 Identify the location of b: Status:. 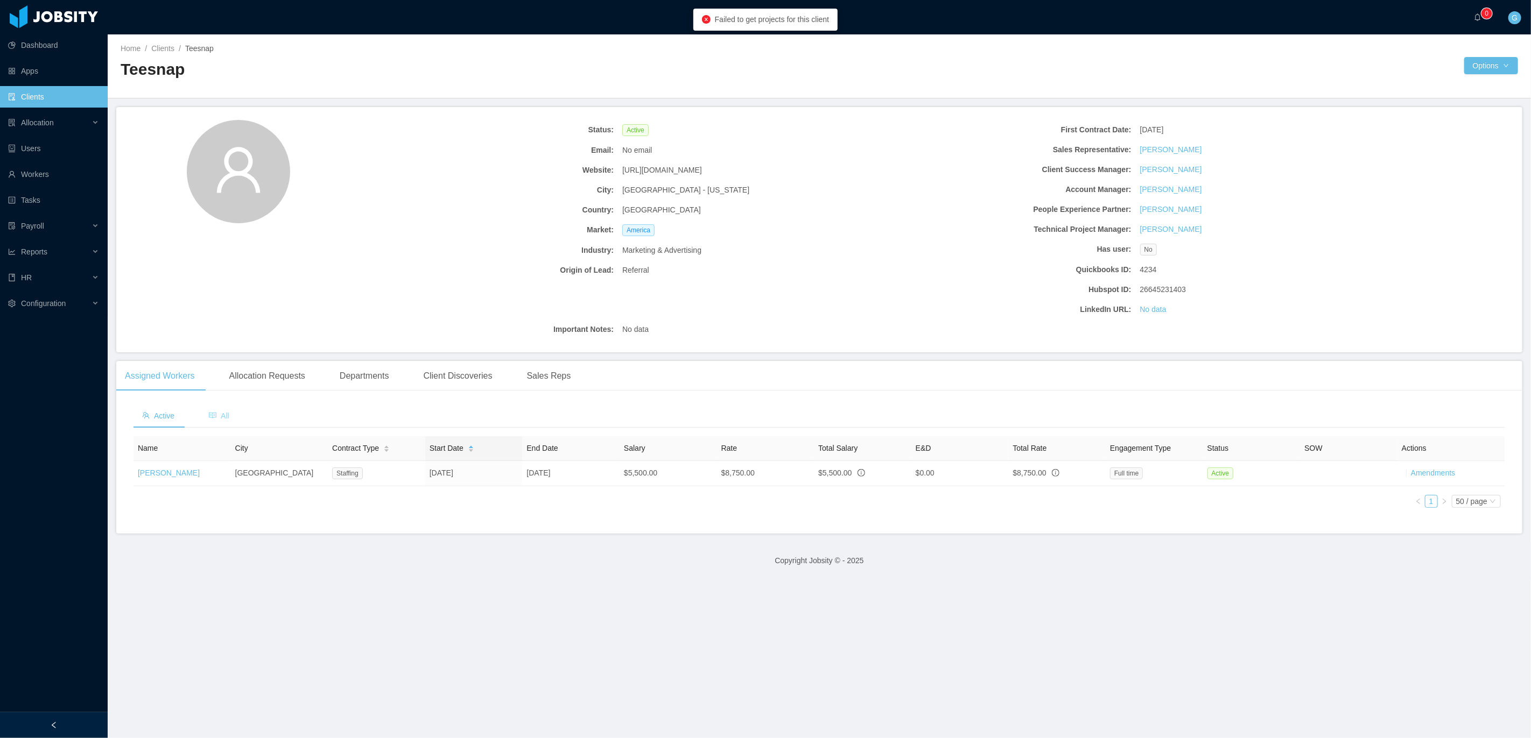
(488, 130).